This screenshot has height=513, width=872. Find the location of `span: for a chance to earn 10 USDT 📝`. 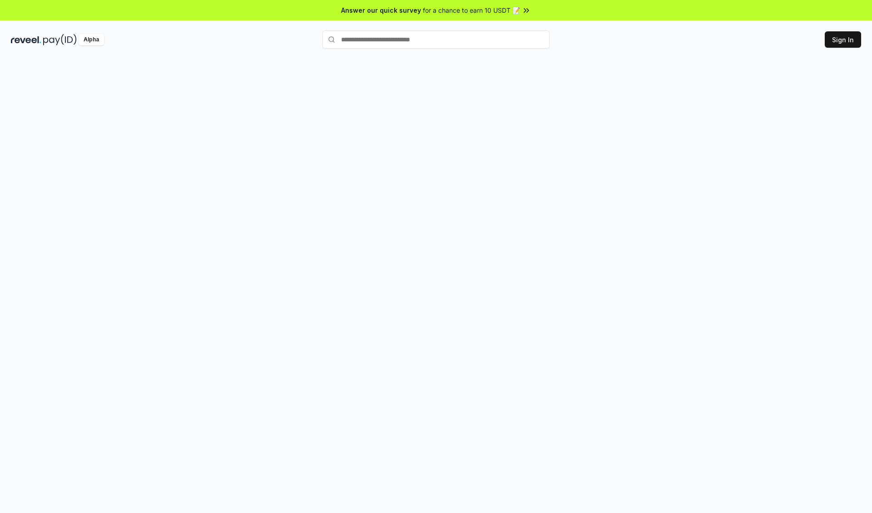

span: for a chance to earn 10 USDT 📝 is located at coordinates (472, 10).